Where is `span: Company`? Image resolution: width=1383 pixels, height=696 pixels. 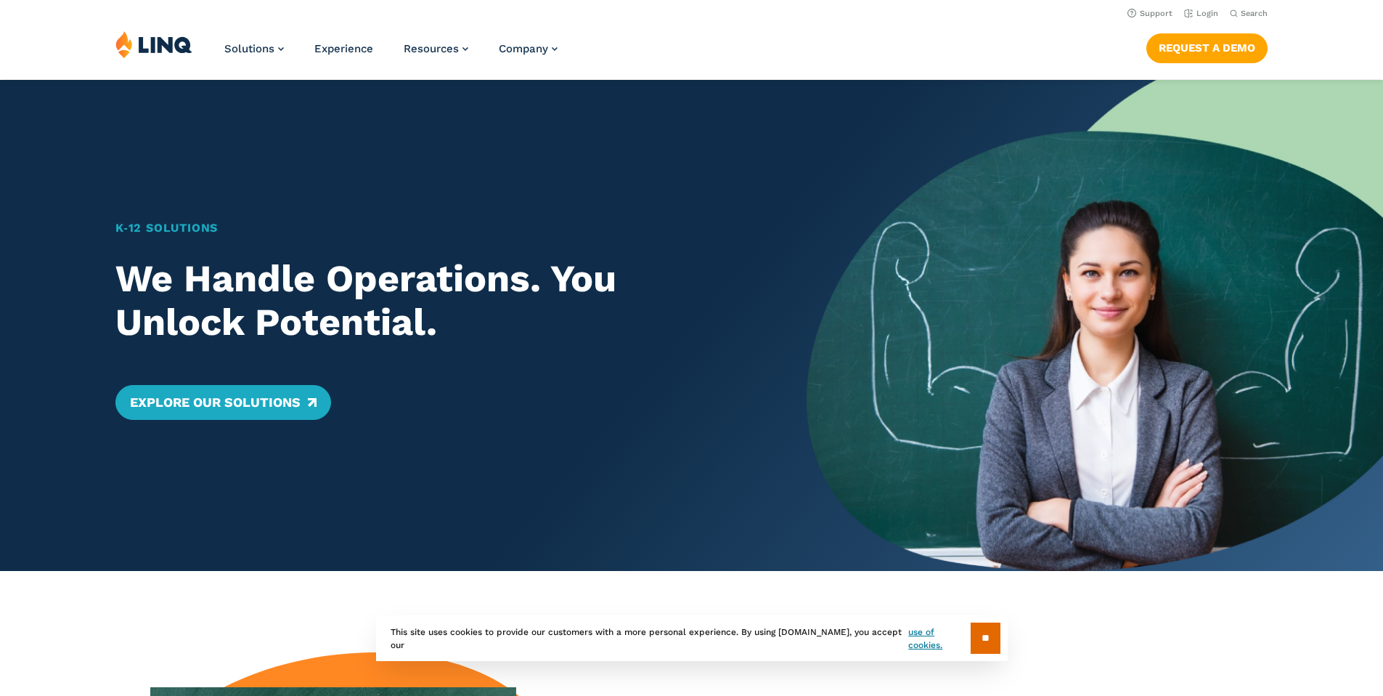 span: Company is located at coordinates (523, 49).